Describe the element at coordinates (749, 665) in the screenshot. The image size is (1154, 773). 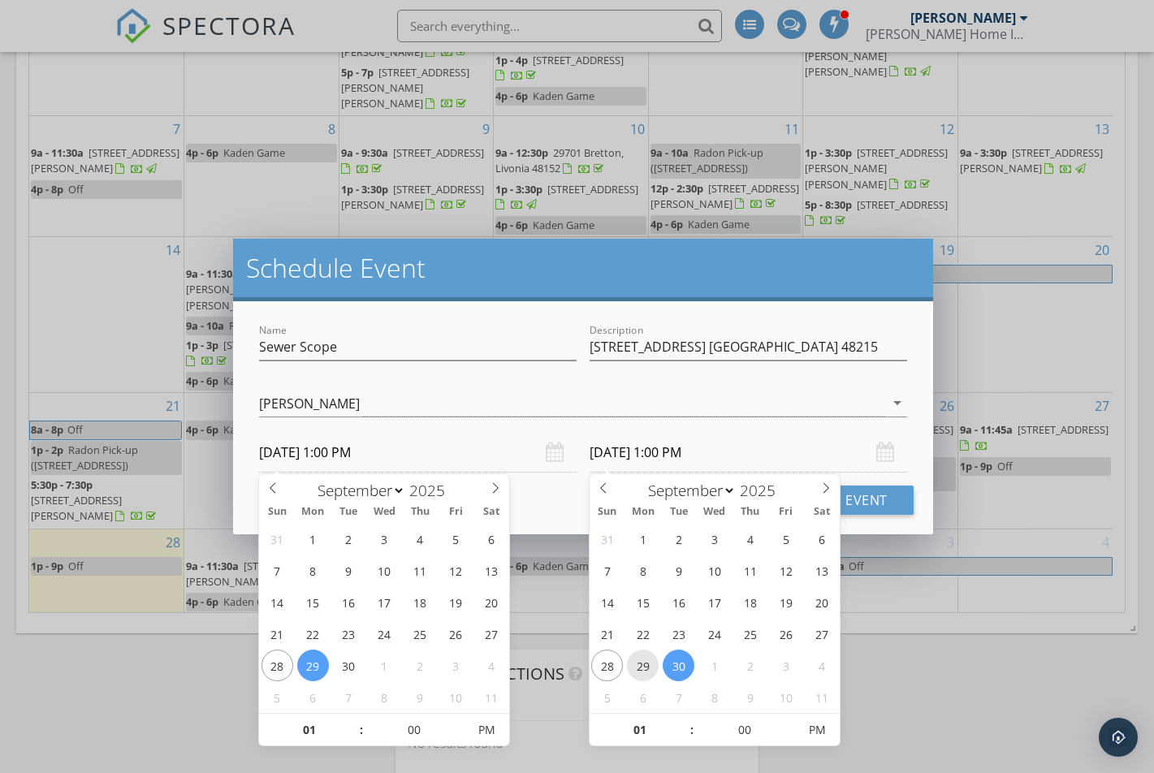
I see `span: October 2, 2025` at that location.